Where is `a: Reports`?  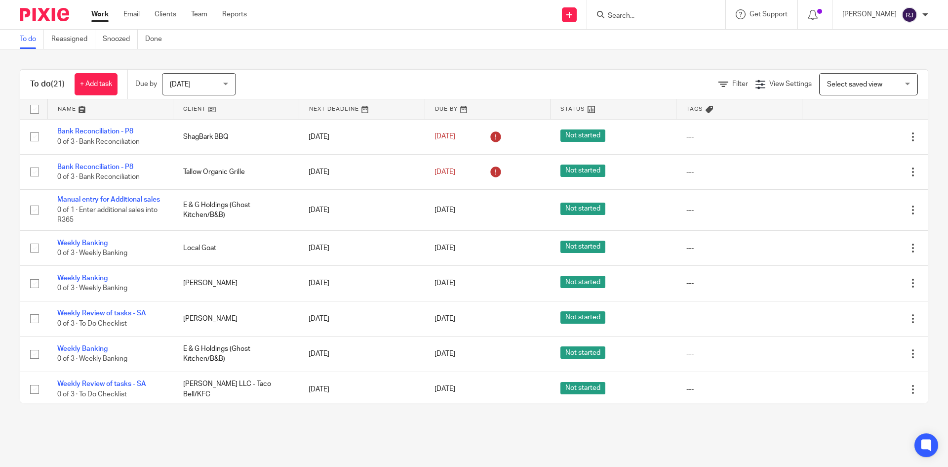
a: Reports is located at coordinates (235, 14).